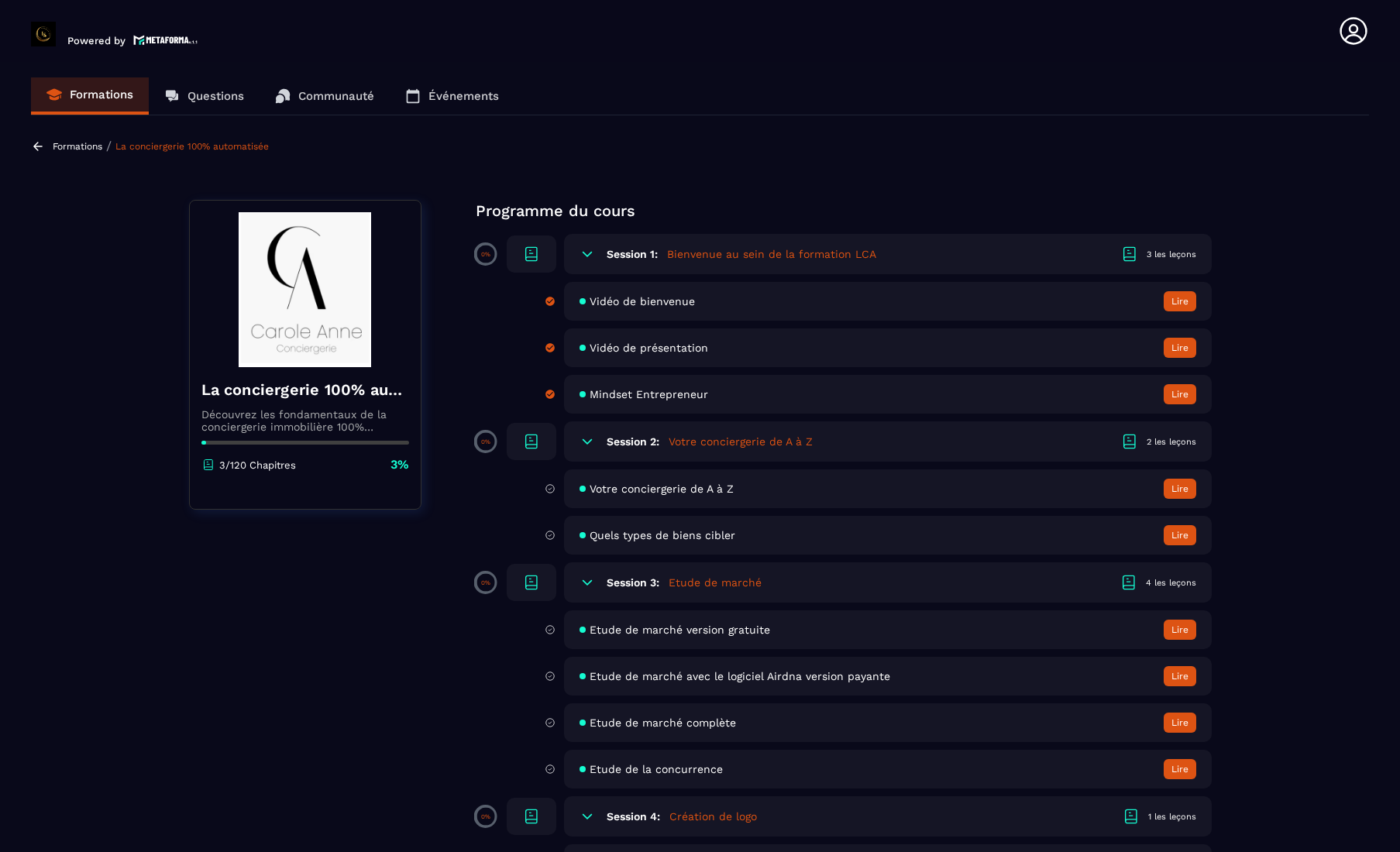 Image resolution: width=1400 pixels, height=852 pixels. Describe the element at coordinates (399, 465) in the screenshot. I see `p: 3%` at that location.